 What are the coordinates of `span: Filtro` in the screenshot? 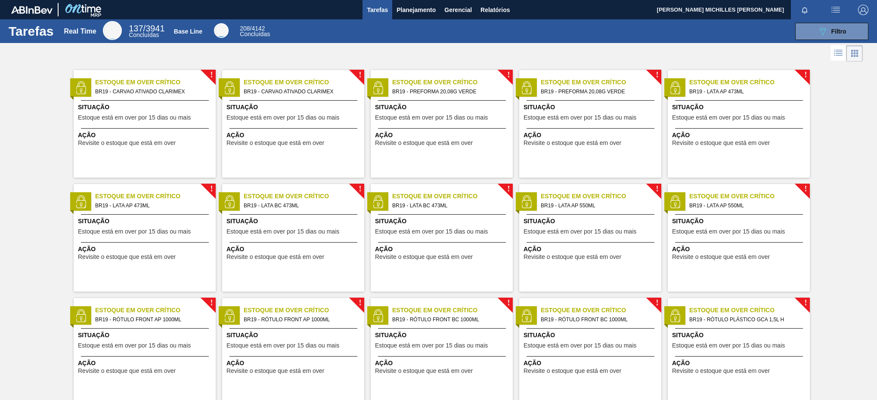 It's located at (839, 31).